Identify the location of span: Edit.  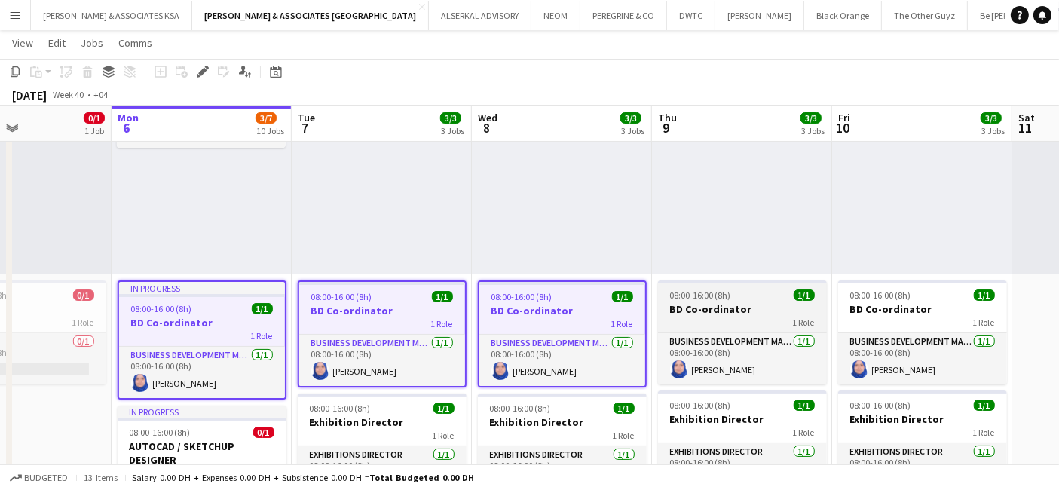
(57, 43).